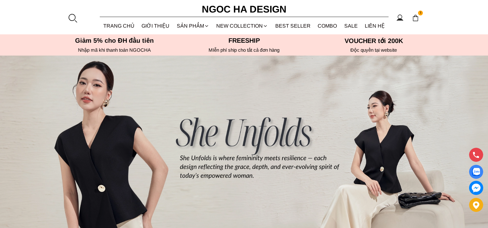 This screenshot has width=488, height=228. Describe the element at coordinates (119, 26) in the screenshot. I see `a: TRANG CHỦ` at that location.